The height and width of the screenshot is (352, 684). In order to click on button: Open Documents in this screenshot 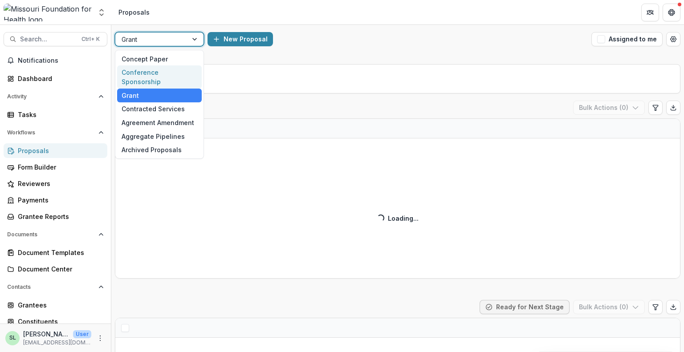, I will do `click(55, 235)`.